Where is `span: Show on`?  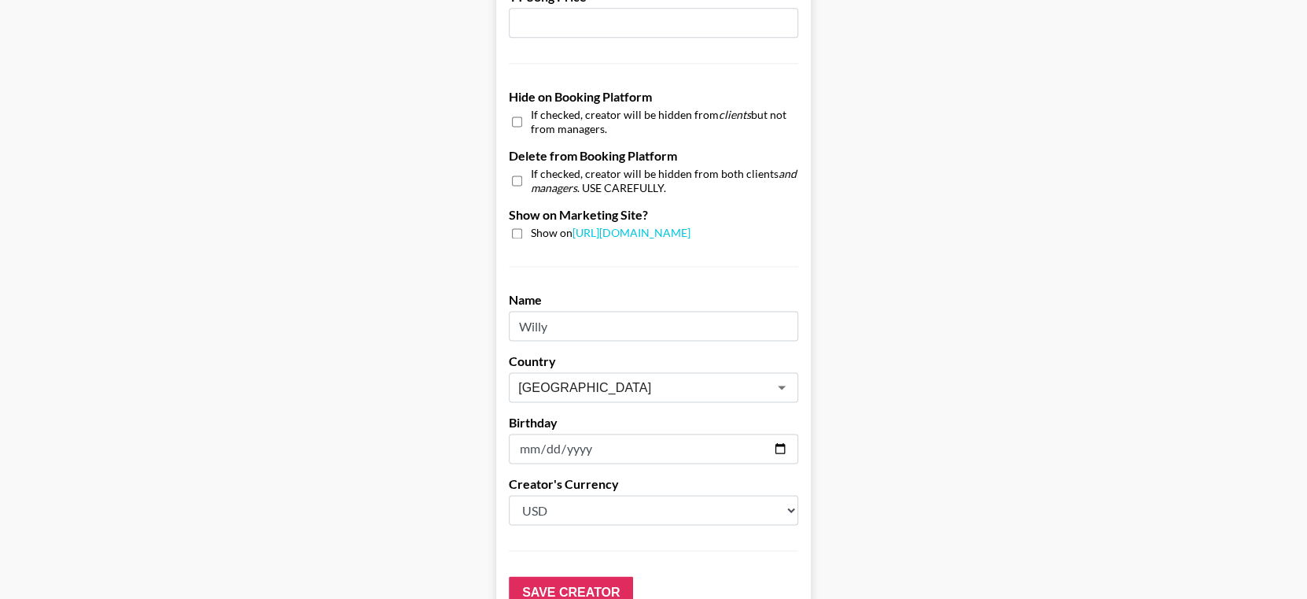 span: Show on is located at coordinates (610, 233).